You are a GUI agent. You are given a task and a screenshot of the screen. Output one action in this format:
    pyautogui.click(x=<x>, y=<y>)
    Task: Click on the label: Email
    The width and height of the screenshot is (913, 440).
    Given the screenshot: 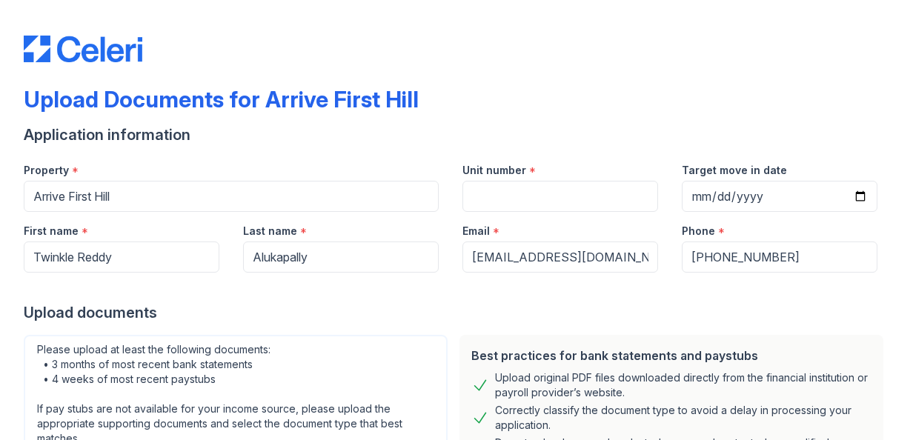 What is the action you would take?
    pyautogui.click(x=476, y=231)
    